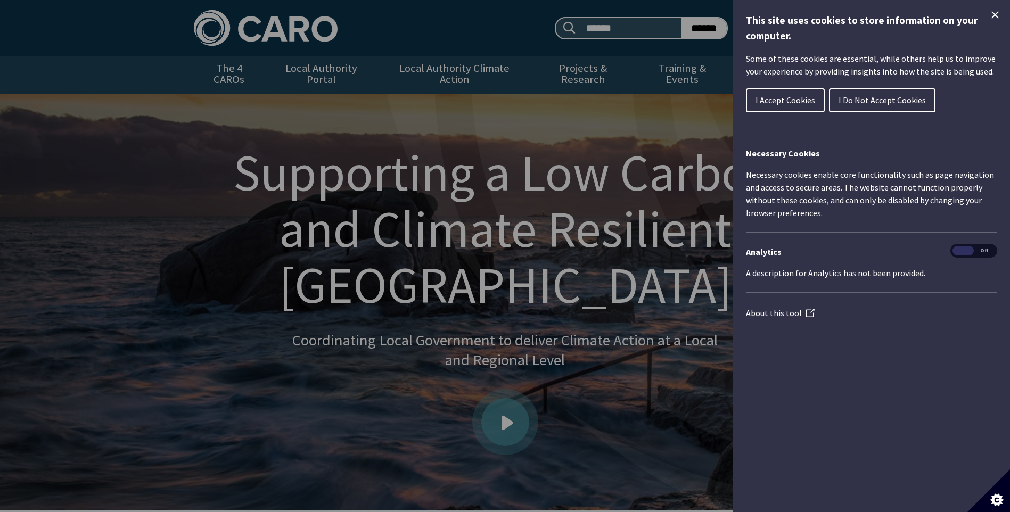 The width and height of the screenshot is (1010, 512). I want to click on h3: Analytics, so click(872, 252).